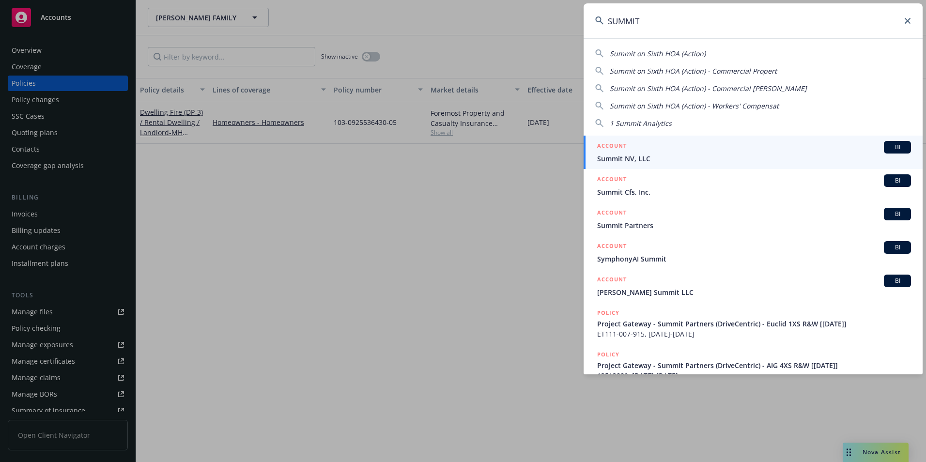 Image resolution: width=926 pixels, height=462 pixels. What do you see at coordinates (657, 53) in the screenshot?
I see `span: Summit on Sixth HOA (Action)` at bounding box center [657, 53].